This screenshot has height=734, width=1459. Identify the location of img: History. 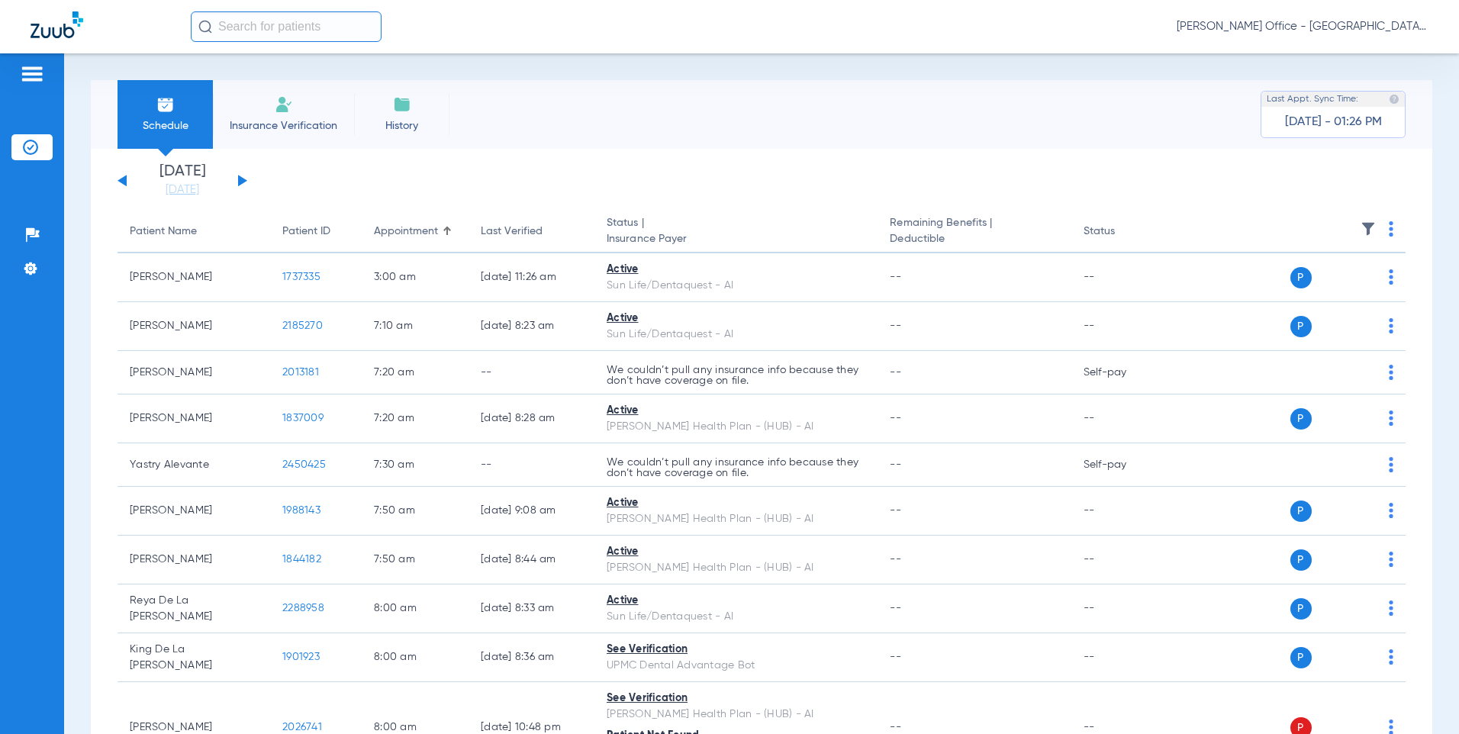
(402, 105).